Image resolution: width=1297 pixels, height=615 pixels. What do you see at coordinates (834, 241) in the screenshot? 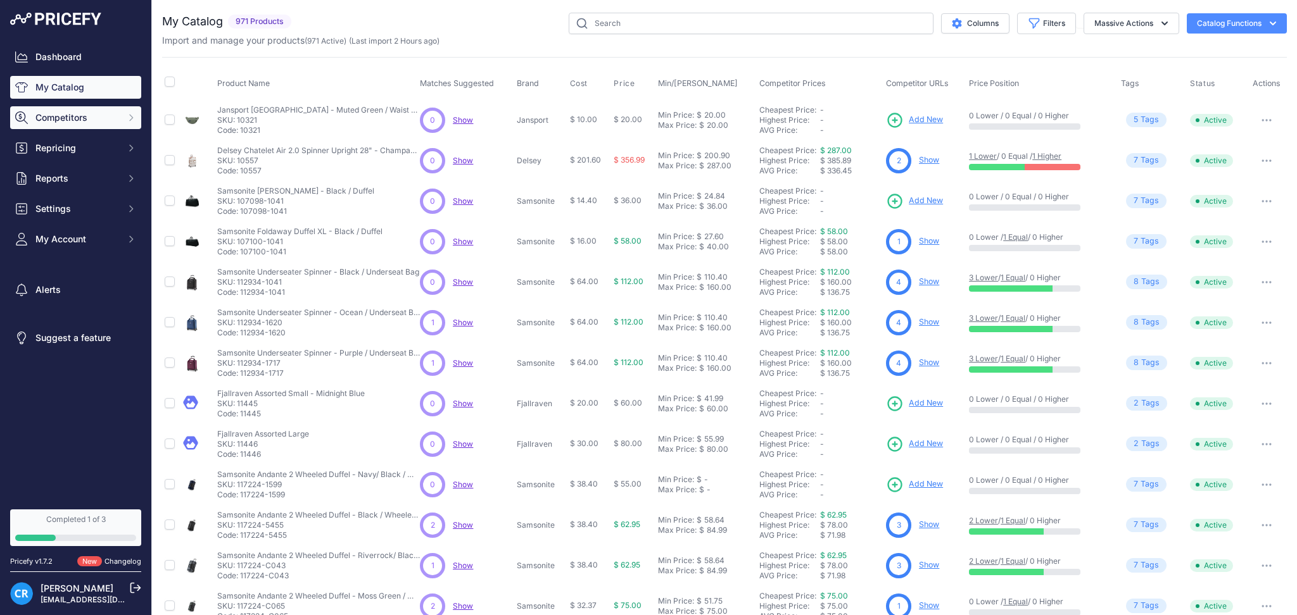
I see `span: $ 58.00` at bounding box center [834, 241].